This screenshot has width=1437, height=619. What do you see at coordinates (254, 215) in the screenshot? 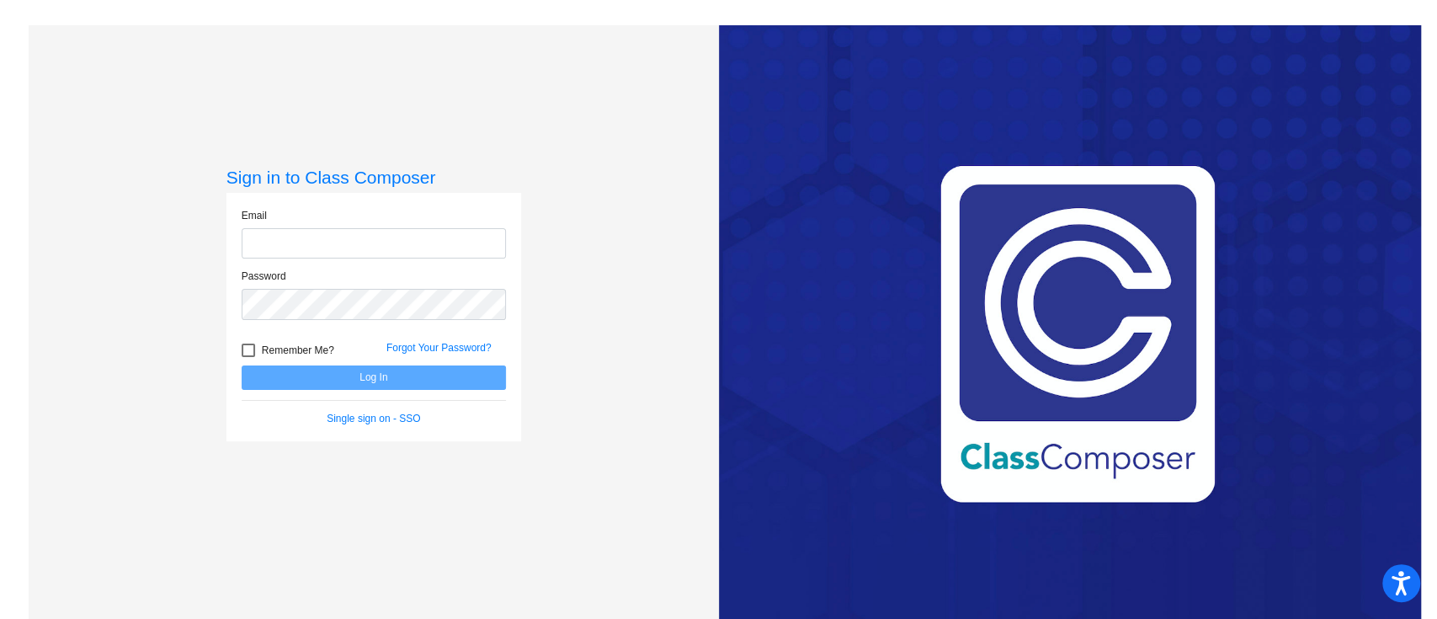
I see `label: Email` at bounding box center [254, 215].